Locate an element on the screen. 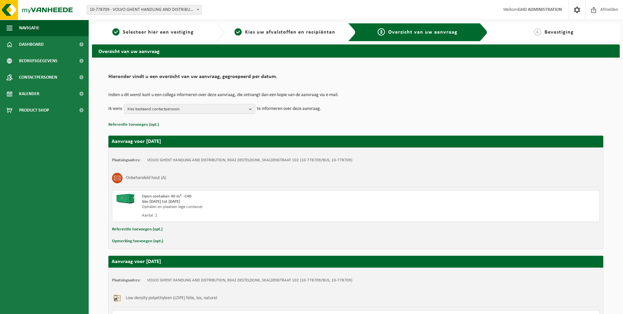 This screenshot has height=314, width=623. h3: Low density polyethyleen (LDPE) folie, los, naturel is located at coordinates (172, 298).